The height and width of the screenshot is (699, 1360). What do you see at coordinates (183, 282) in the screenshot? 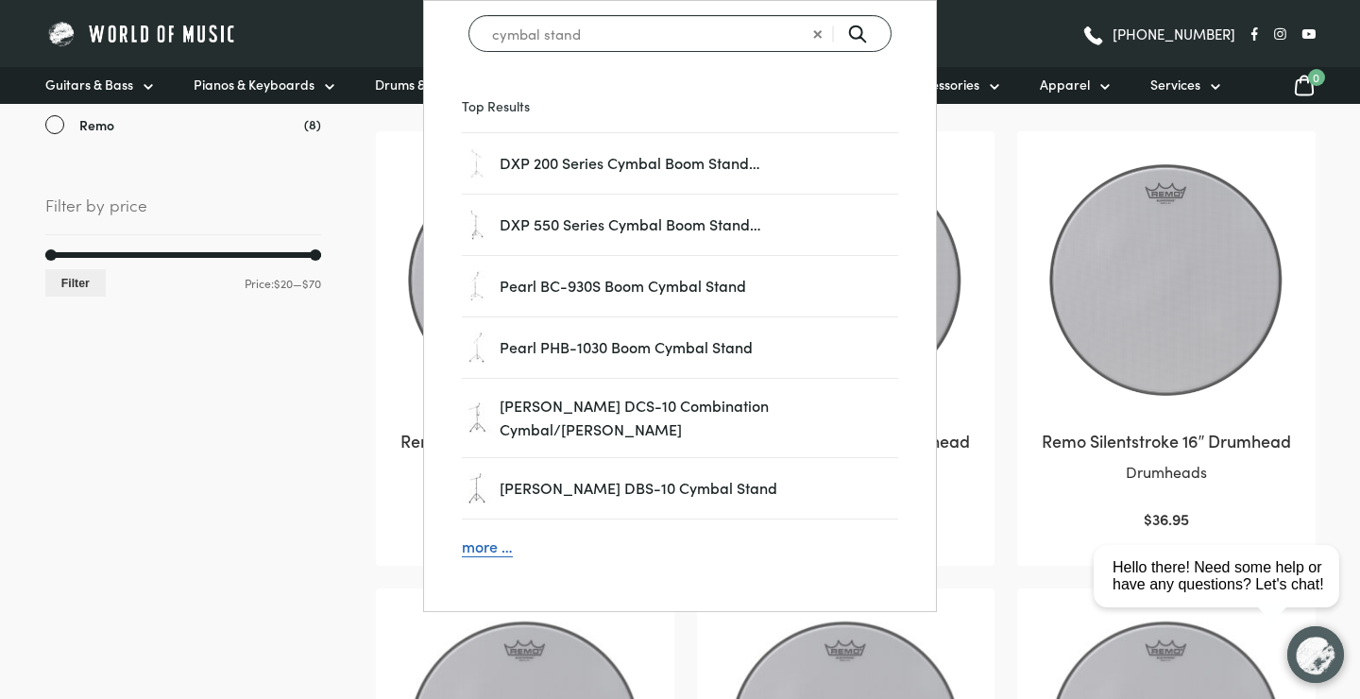
I see `div: Price: —` at bounding box center [183, 282].